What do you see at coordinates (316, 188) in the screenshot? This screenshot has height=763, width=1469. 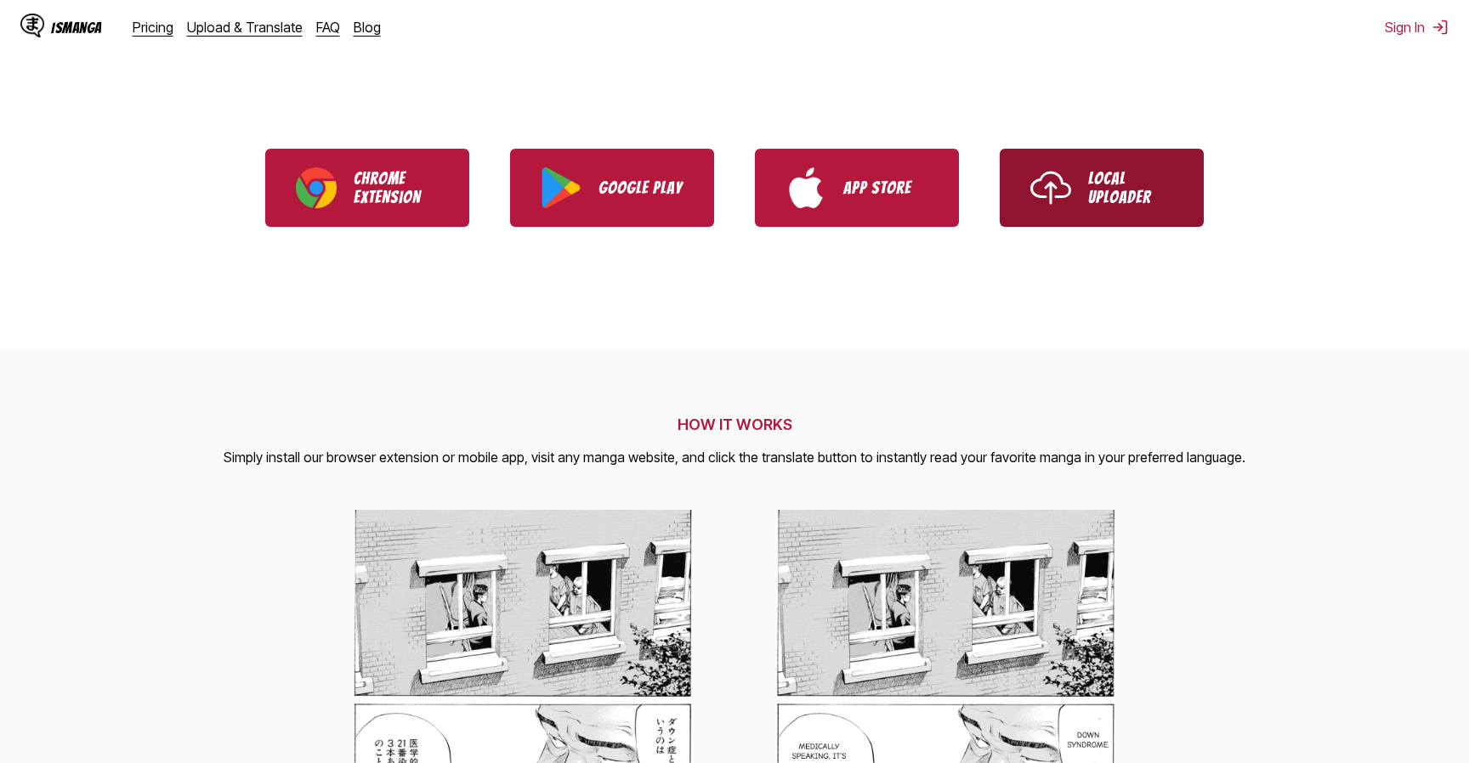 I see `img: Chrome logo` at bounding box center [316, 188].